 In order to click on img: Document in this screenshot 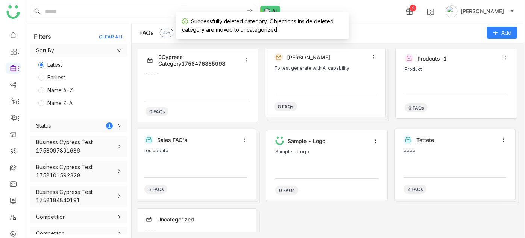, I will do `click(280, 141)`.